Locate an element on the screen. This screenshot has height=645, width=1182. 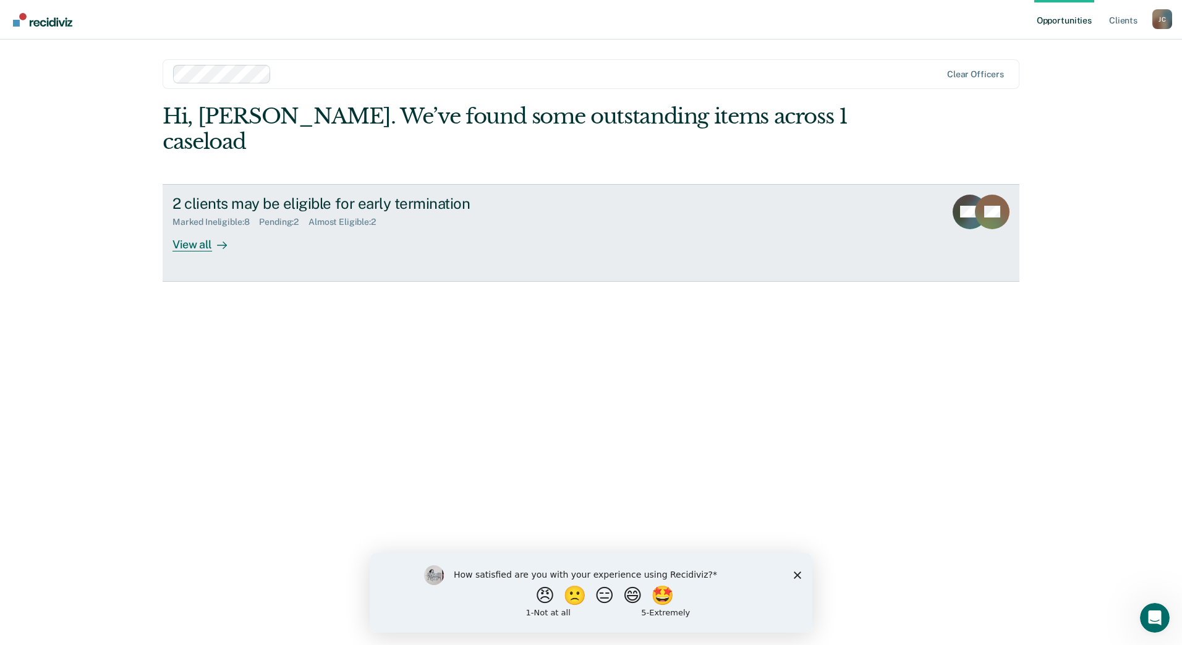
div: How satisfied are you with your experience using Recidiviz? is located at coordinates (227, 22).